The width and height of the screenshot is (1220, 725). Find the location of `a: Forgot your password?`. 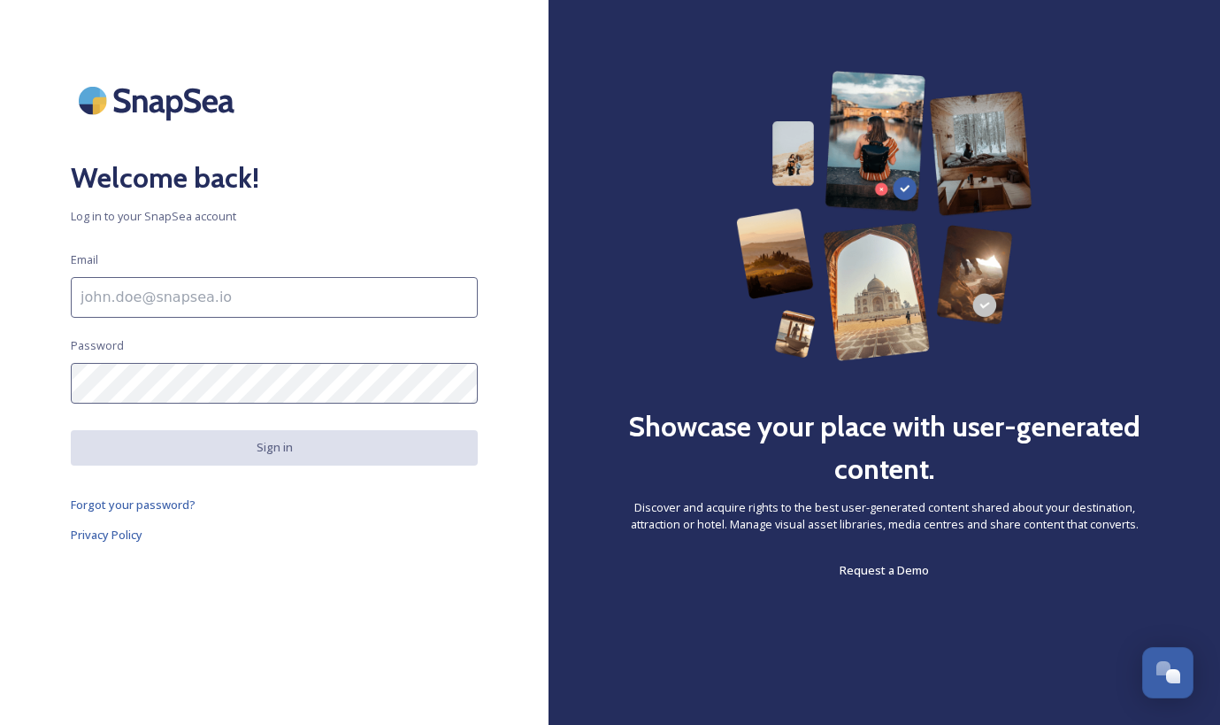

a: Forgot your password? is located at coordinates (274, 504).